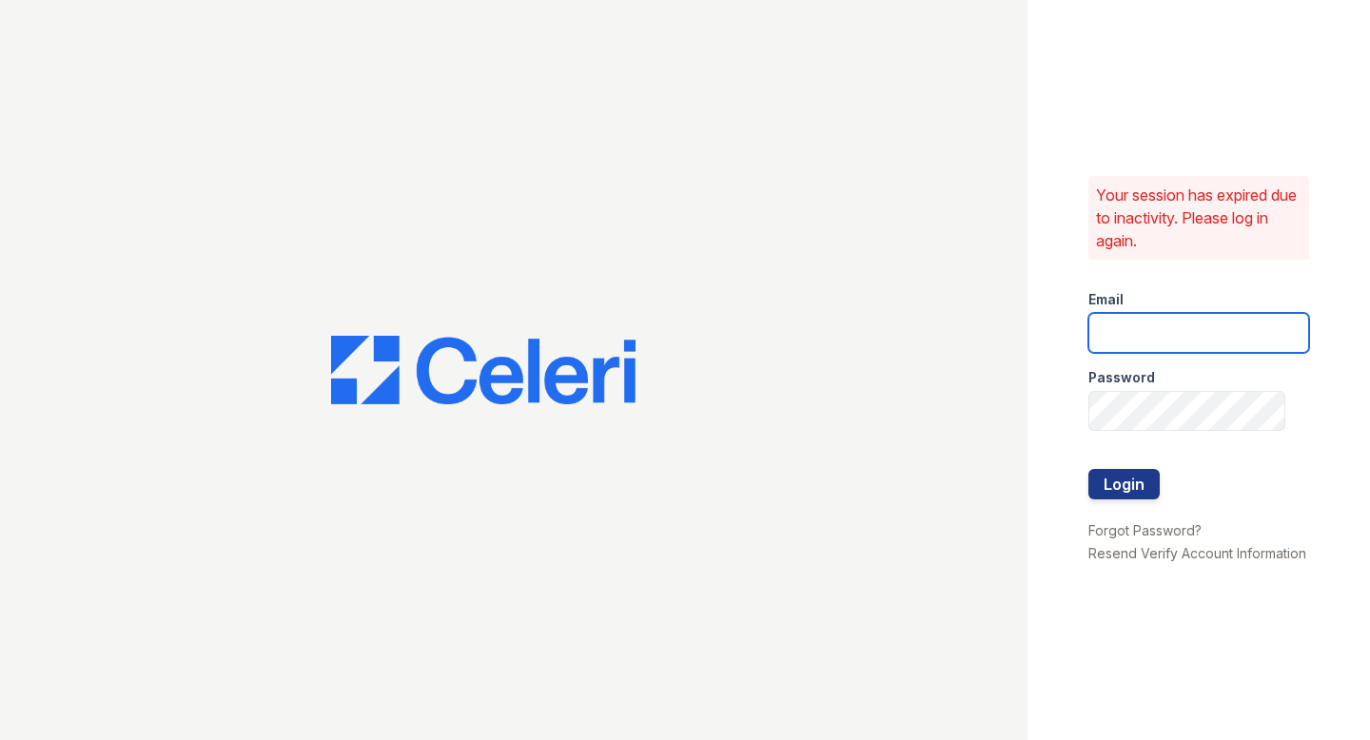 The height and width of the screenshot is (740, 1370). I want to click on a: Forgot Password?, so click(1144, 530).